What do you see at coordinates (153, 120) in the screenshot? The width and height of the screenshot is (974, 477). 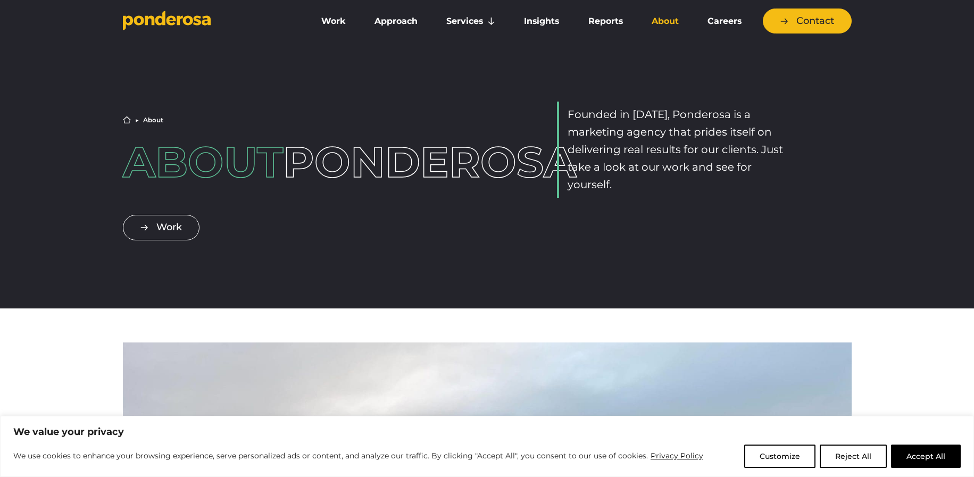 I see `li: About` at bounding box center [153, 120].